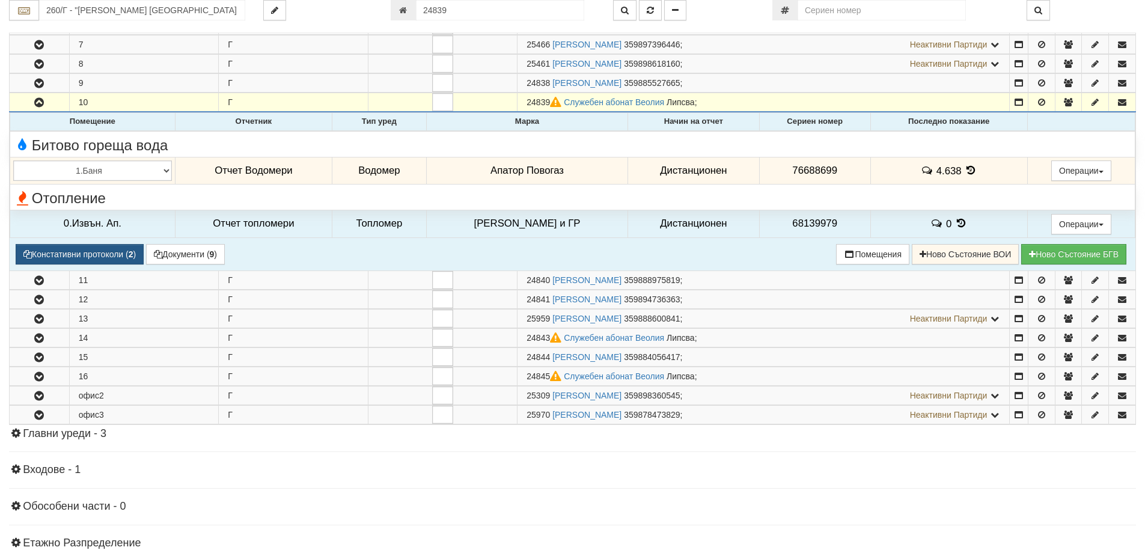 Image resolution: width=1145 pixels, height=559 pixels. Describe the element at coordinates (527, 122) in the screenshot. I see `th: Марка` at that location.